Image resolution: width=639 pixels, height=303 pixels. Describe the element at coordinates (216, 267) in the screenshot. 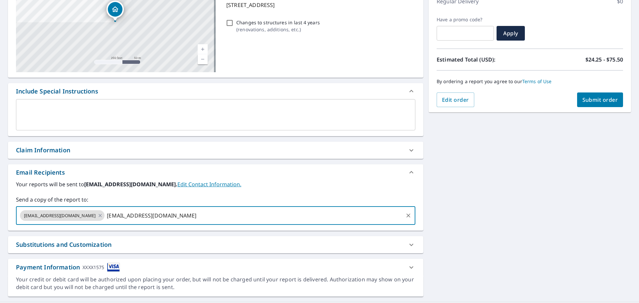

I see `div: Payment InformationXXXX1575cardImage` at that location.